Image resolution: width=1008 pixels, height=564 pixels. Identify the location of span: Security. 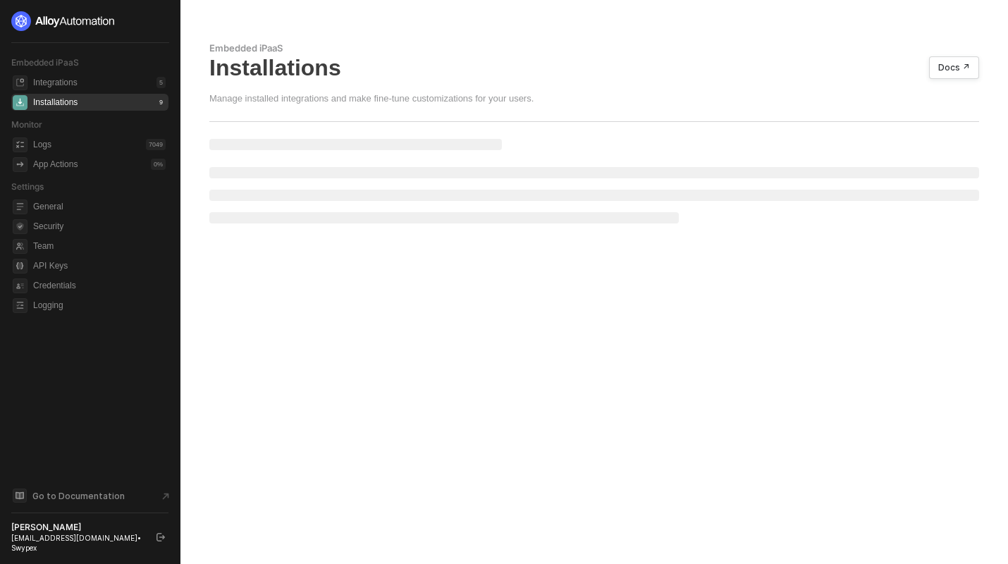
(99, 226).